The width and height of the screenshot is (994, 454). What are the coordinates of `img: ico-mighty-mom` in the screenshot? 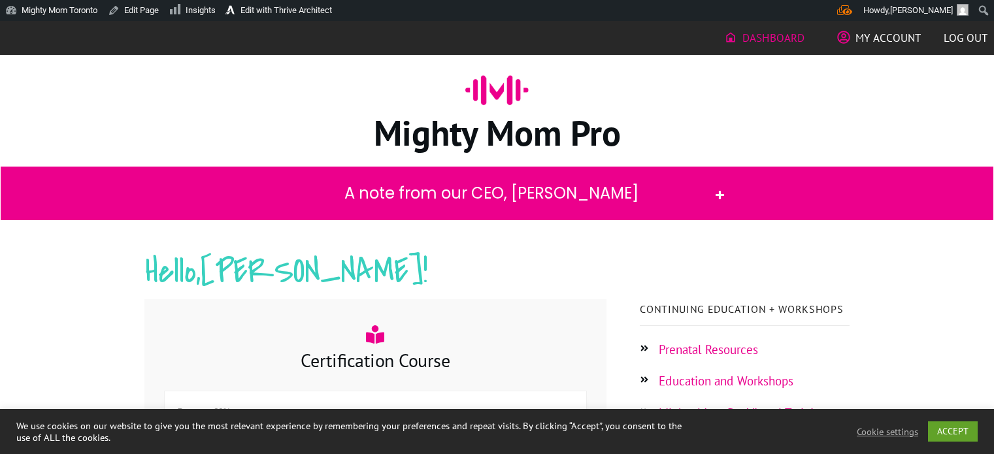 It's located at (497, 90).